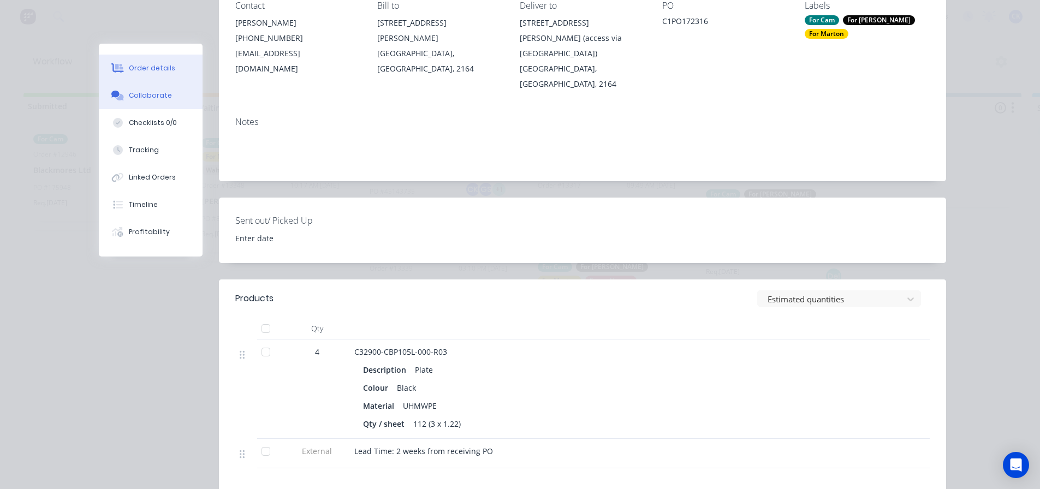 The height and width of the screenshot is (489, 1040). What do you see at coordinates (378, 388) in the screenshot?
I see `div: Colour` at bounding box center [378, 388].